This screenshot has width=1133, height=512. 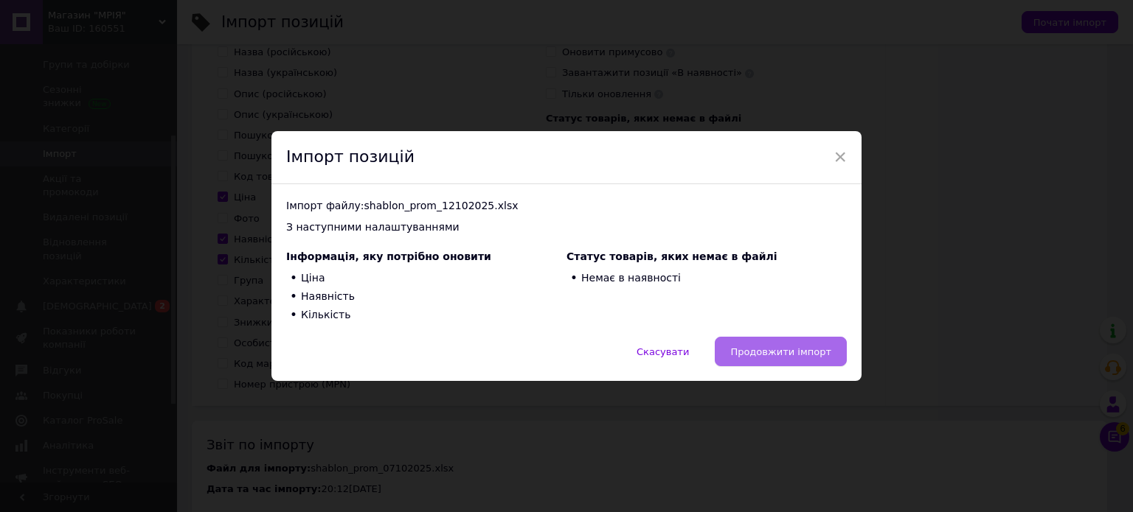 What do you see at coordinates (566, 206) in the screenshot?
I see `div: Імпорт файлу: shablon_prom_12102025.xlsx` at bounding box center [566, 206].